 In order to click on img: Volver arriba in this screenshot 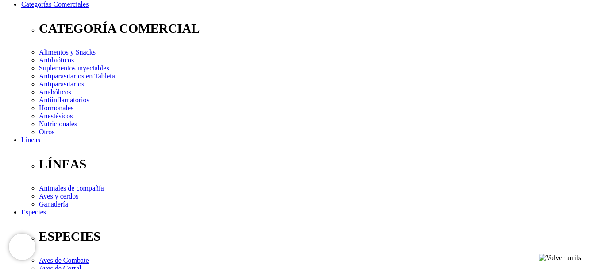, I will do `click(561, 258)`.